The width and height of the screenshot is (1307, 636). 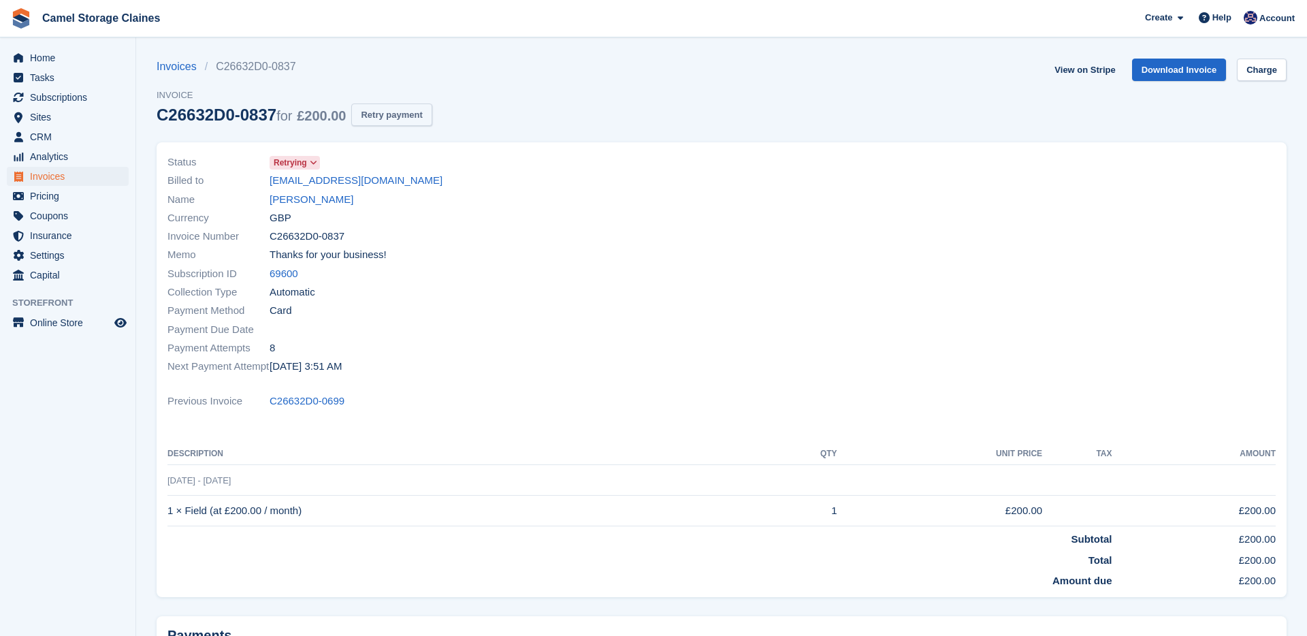 I want to click on a: 69600, so click(x=284, y=274).